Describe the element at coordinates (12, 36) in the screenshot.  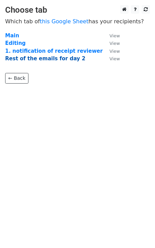
I see `strong: Main` at that location.